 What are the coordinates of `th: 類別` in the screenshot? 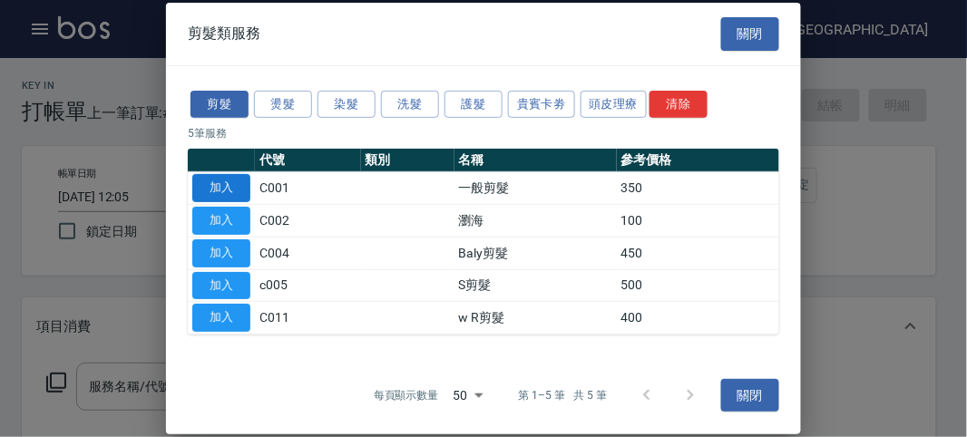 It's located at (407, 161).